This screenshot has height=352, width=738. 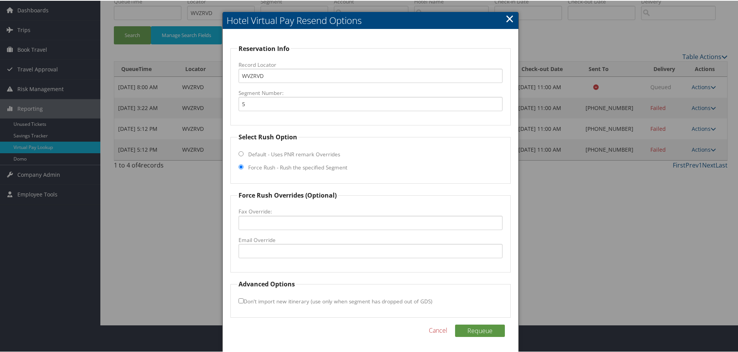 I want to click on legend: Force Rush Overrides (Optional), so click(x=288, y=195).